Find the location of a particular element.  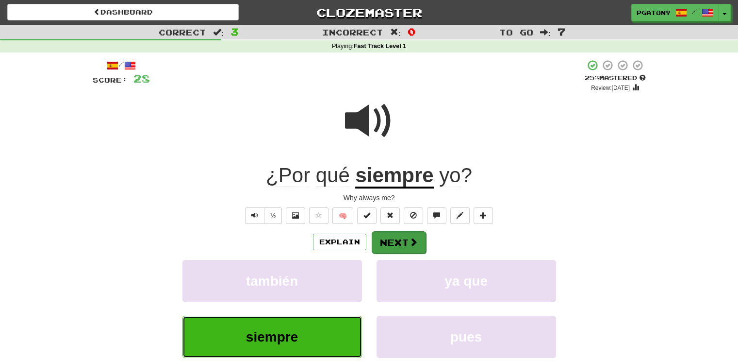

button: Edit sentence (alt+d) is located at coordinates (460, 215).